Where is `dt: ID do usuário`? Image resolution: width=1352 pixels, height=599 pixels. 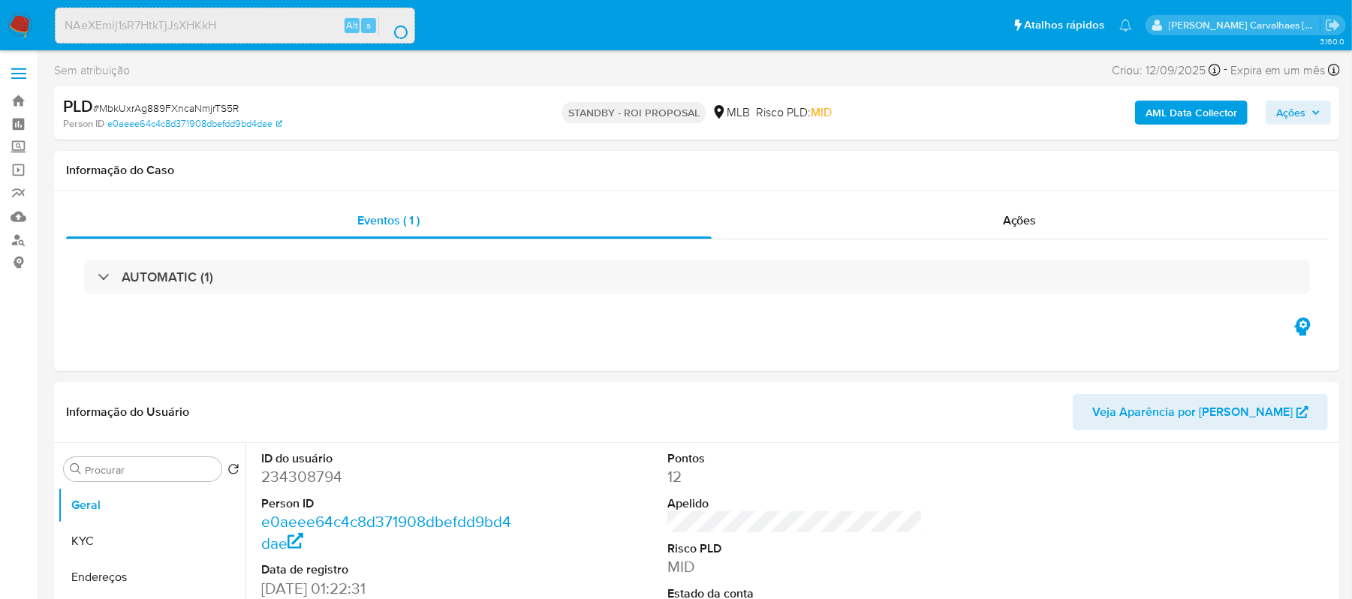 dt: ID do usuário is located at coordinates (389, 459).